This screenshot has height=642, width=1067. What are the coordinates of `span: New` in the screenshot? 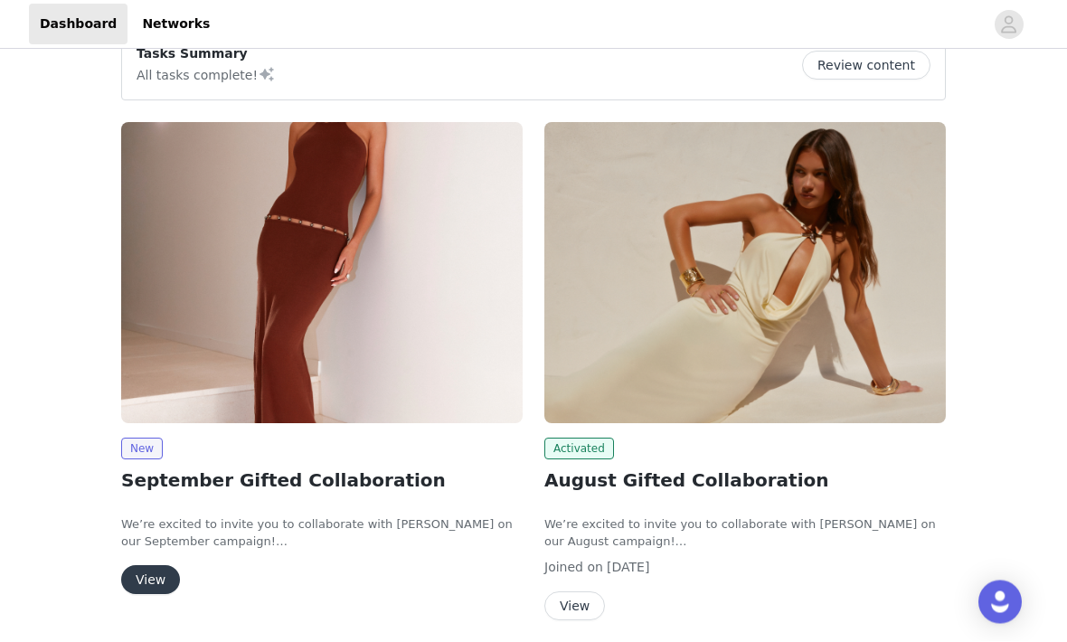 It's located at (142, 449).